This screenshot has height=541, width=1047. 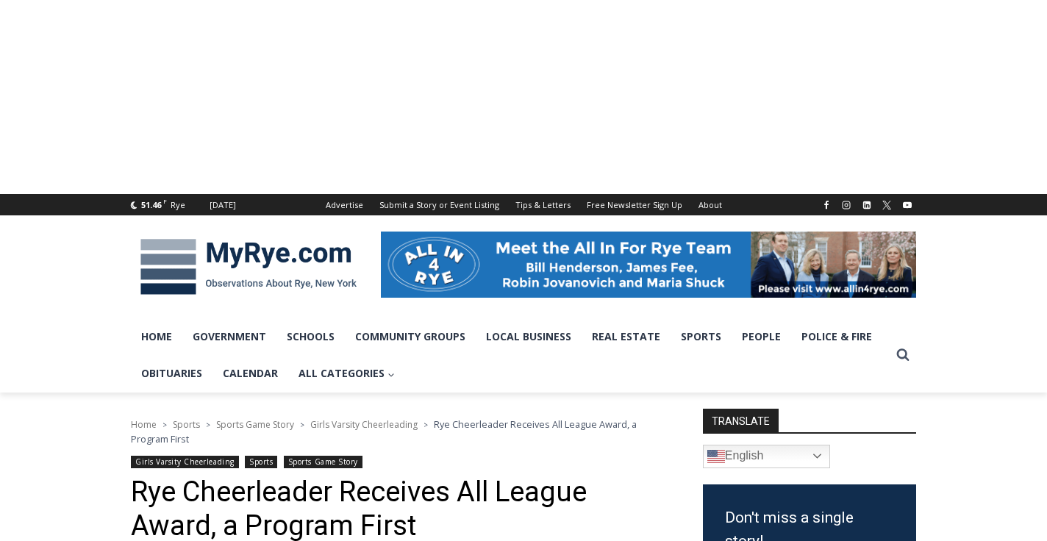 I want to click on img: en, so click(x=716, y=457).